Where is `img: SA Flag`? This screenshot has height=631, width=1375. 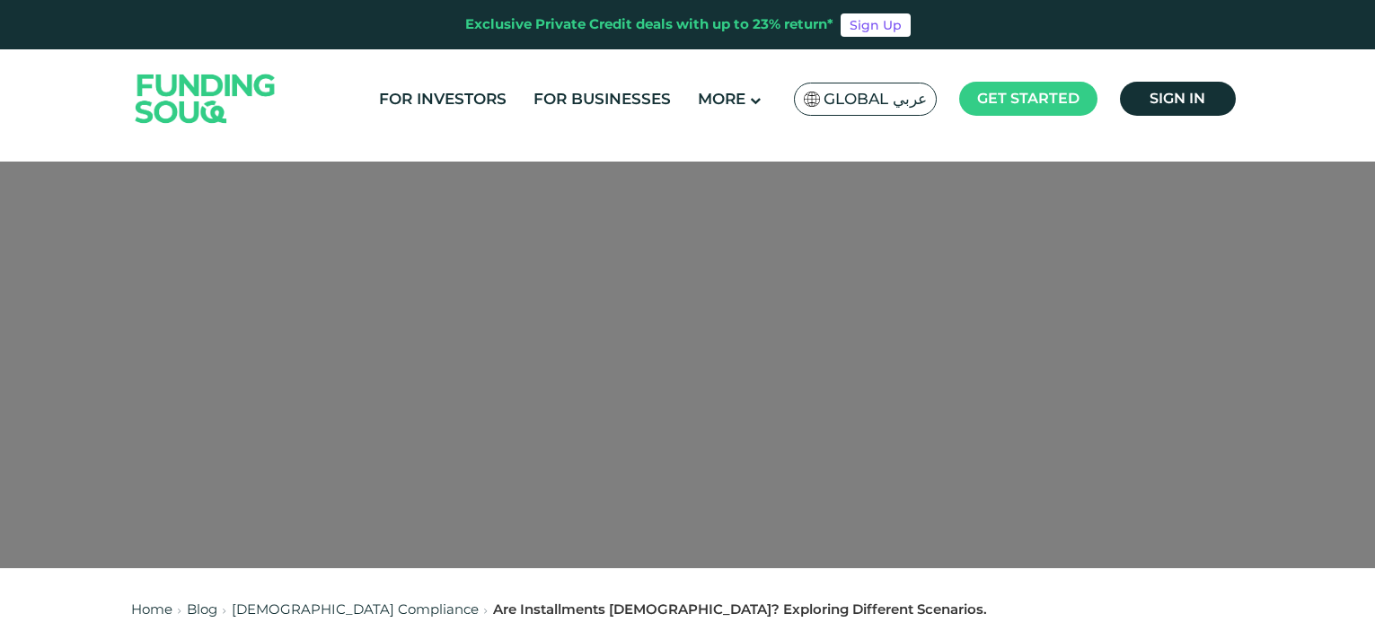 img: SA Flag is located at coordinates (812, 99).